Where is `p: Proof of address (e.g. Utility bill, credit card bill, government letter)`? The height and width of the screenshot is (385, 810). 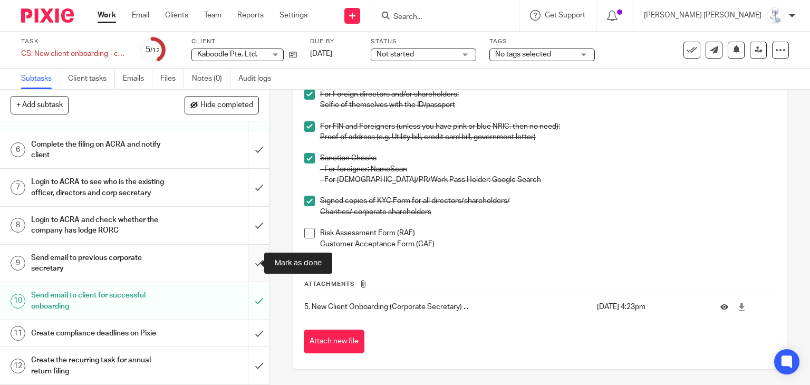
p: Proof of address (e.g. Utility bill, credit card bill, government letter) is located at coordinates (548, 137).